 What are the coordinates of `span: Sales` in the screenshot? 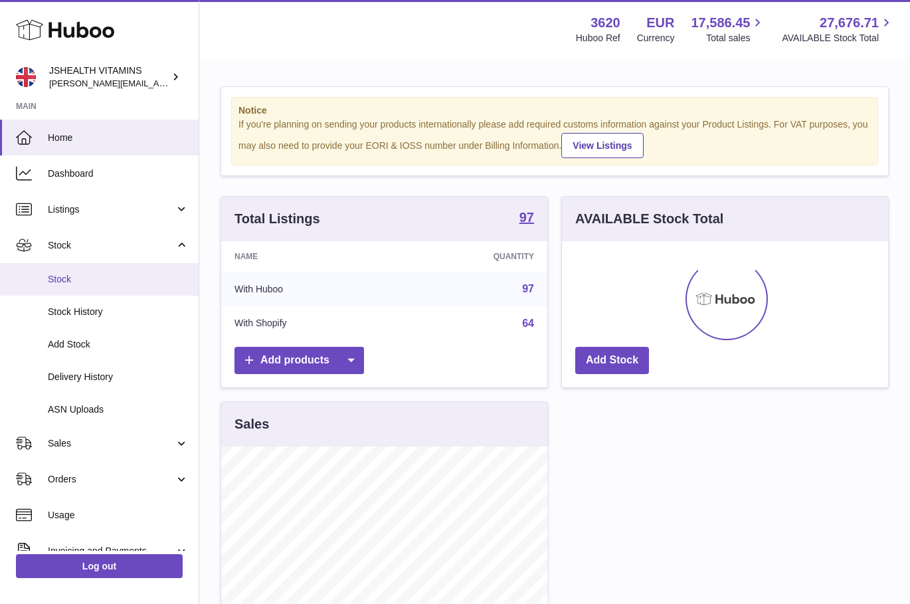 It's located at (111, 443).